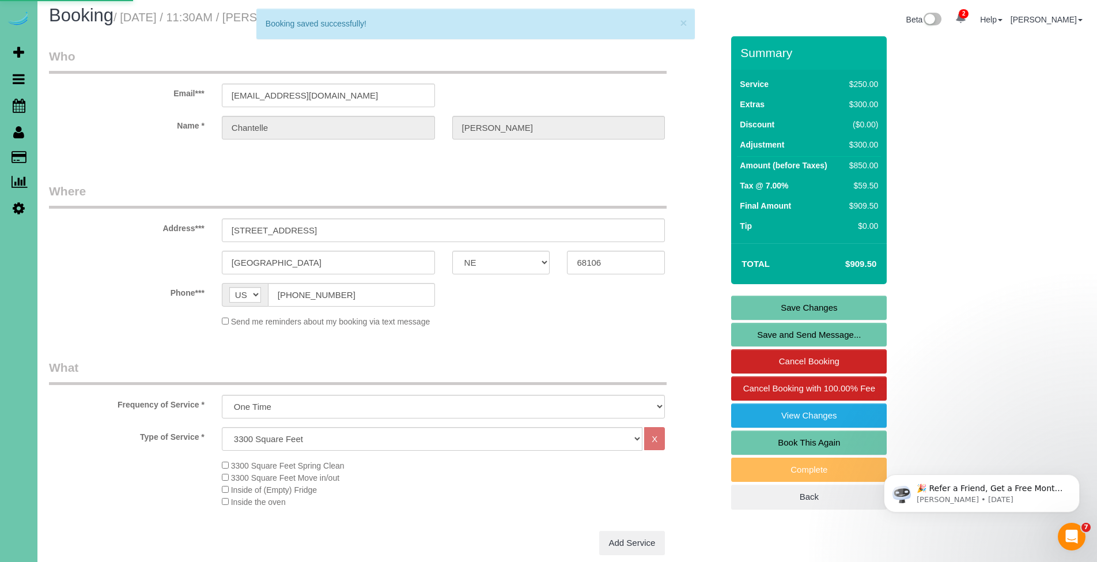  What do you see at coordinates (358, 195) in the screenshot?
I see `legend: Where` at bounding box center [358, 195].